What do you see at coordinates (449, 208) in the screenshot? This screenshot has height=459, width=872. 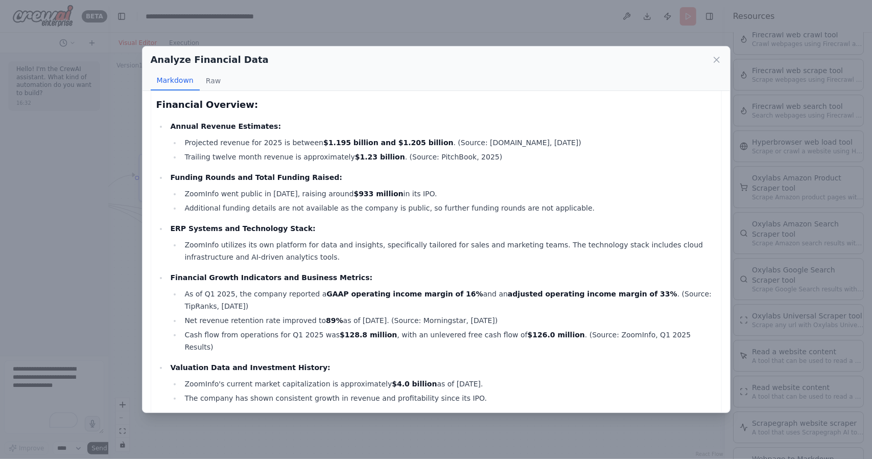 I see `li: Additional funding details are not available as the company is public, so further funding rounds ...` at bounding box center [449, 208].